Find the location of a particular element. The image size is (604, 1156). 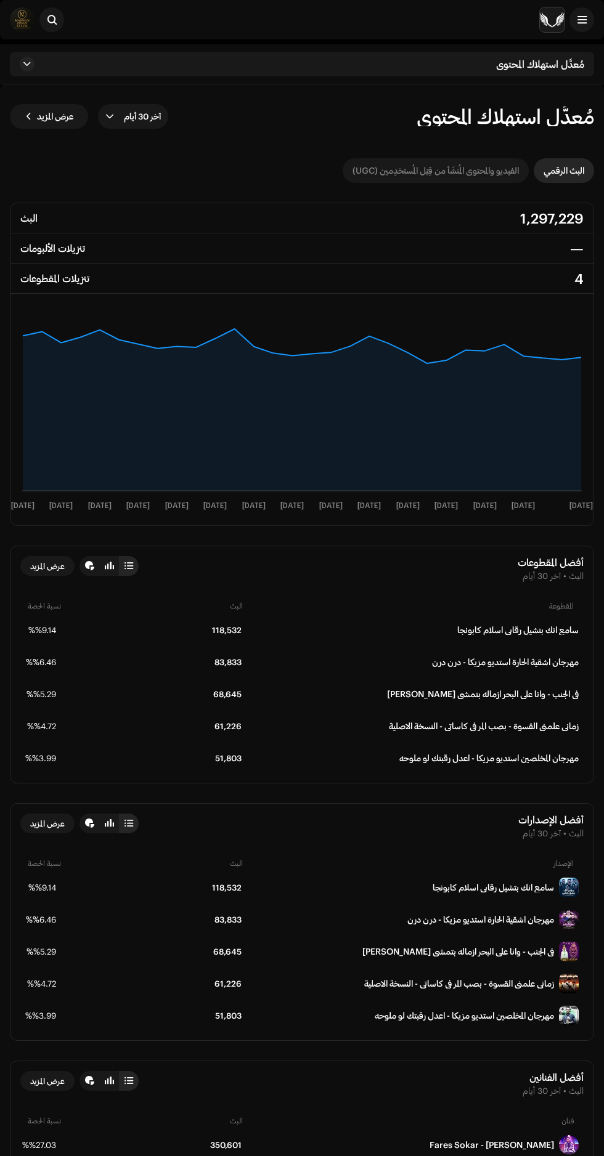

img: 455B536A-7E50-4F37-8EFC-A9326305E1AF is located at coordinates (569, 1016).